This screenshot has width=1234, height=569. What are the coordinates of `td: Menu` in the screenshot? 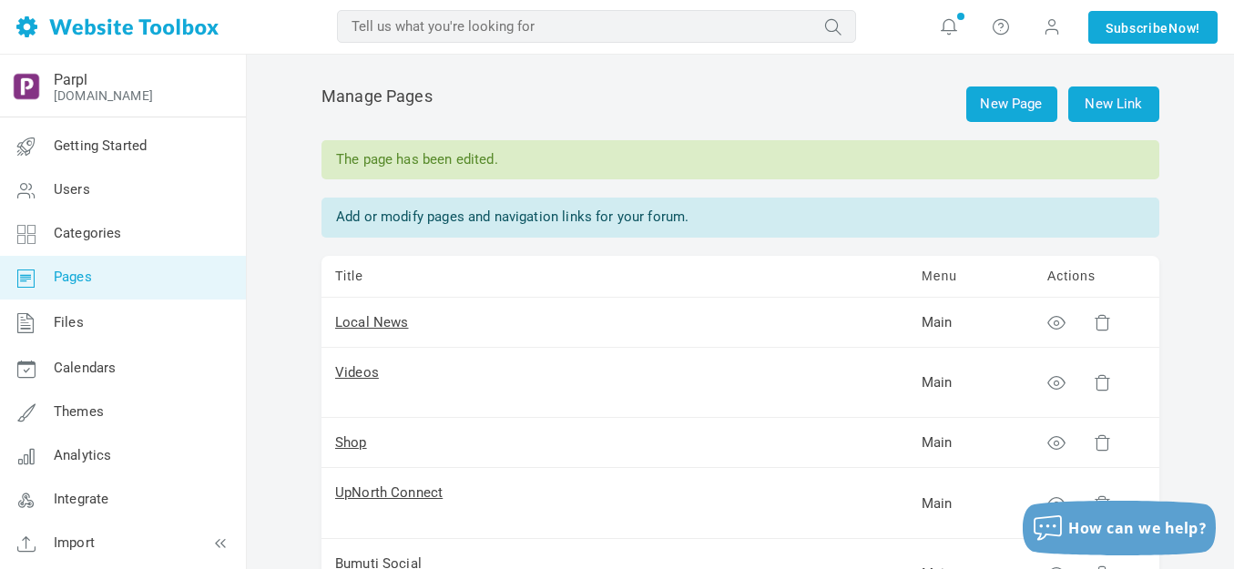 It's located at (971, 277).